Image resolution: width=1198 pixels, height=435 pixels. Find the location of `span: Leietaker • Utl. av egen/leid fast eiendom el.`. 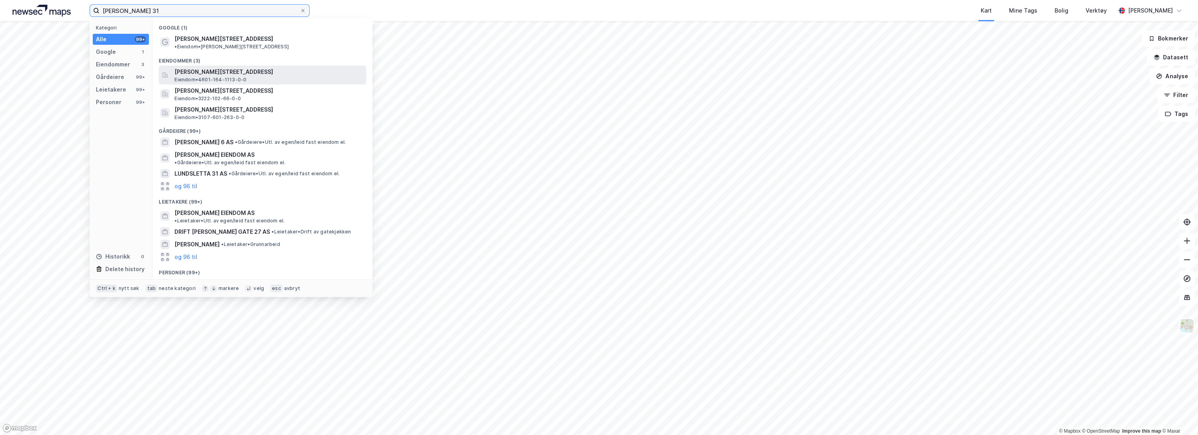

span: Leietaker • Utl. av egen/leid fast eiendom el. is located at coordinates (229, 221).